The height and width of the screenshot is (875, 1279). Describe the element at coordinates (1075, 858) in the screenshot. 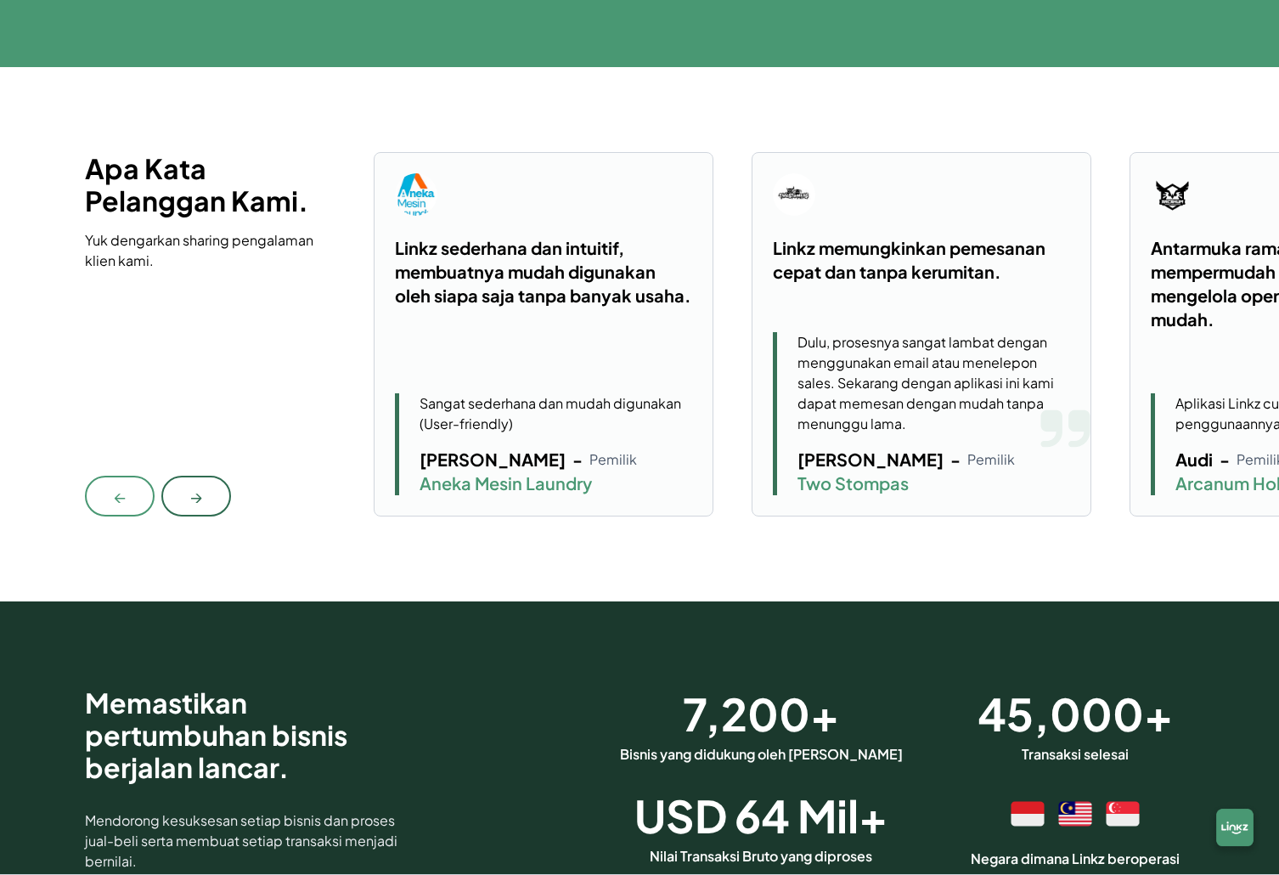

I see `span: Negara dimana Linkz beroperasi` at that location.